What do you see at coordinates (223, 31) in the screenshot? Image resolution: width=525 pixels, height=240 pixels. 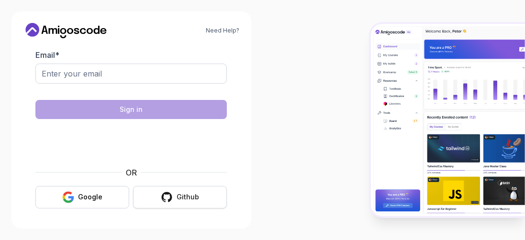 I see `a: Need Help?` at bounding box center [223, 31].